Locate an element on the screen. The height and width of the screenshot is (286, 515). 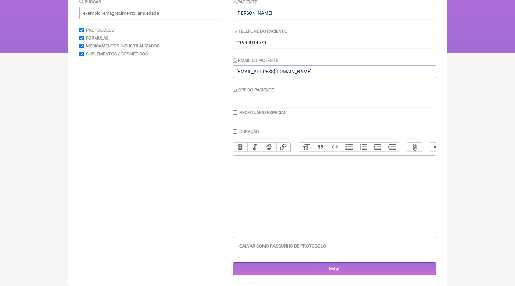
label: Duração is located at coordinates (249, 131).